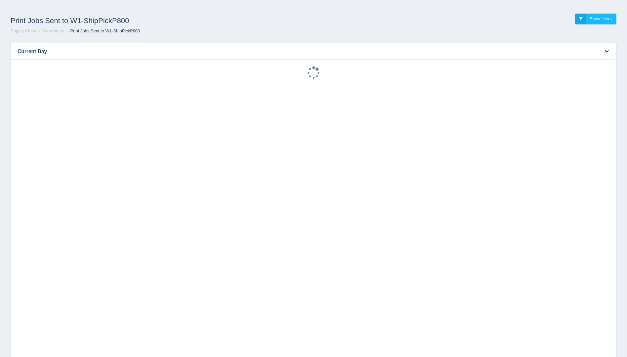  What do you see at coordinates (53, 31) in the screenshot?
I see `a: Warehouse` at bounding box center [53, 31].